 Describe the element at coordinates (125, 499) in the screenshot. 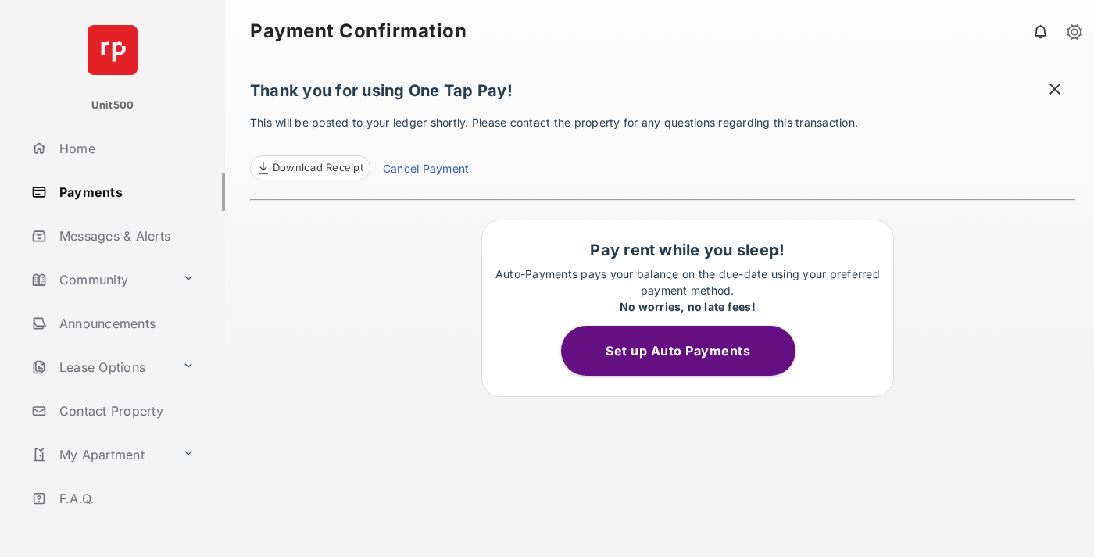

I see `a: F.A.Q.` at that location.